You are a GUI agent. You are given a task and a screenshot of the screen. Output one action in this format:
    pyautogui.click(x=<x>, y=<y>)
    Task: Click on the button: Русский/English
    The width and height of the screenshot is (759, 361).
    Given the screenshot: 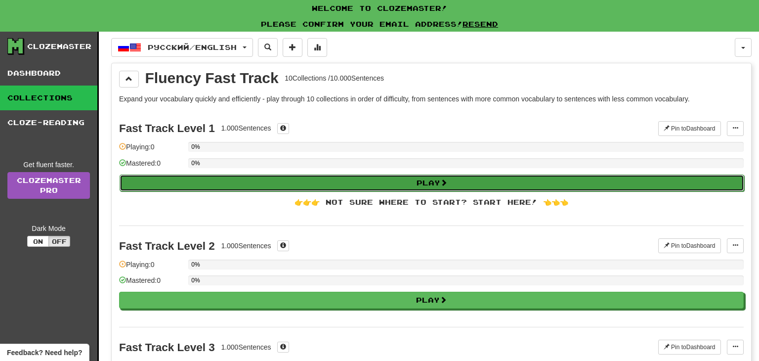 What is the action you would take?
    pyautogui.click(x=182, y=47)
    